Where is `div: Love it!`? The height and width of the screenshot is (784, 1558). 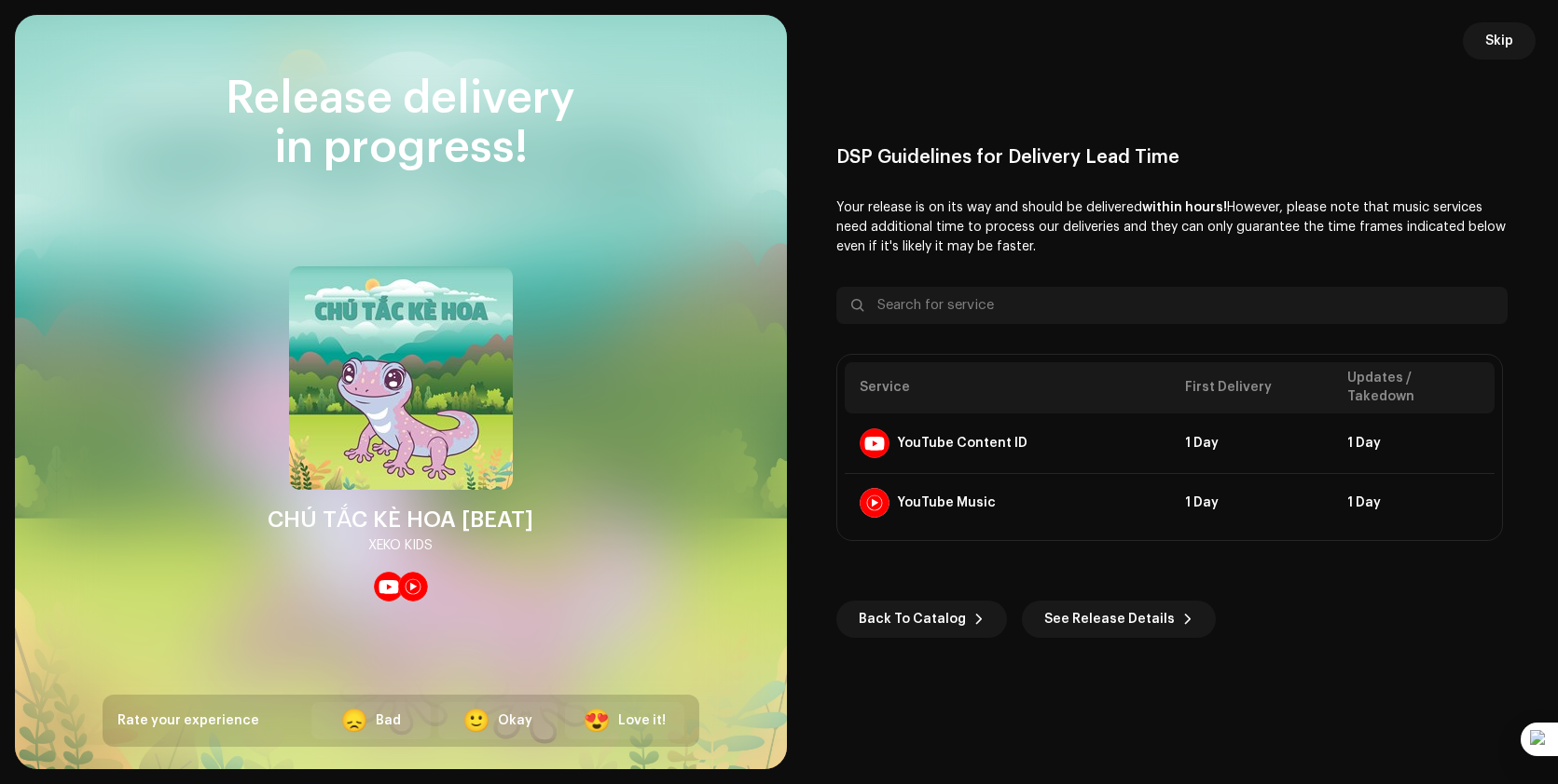
div: Love it! is located at coordinates (641, 721).